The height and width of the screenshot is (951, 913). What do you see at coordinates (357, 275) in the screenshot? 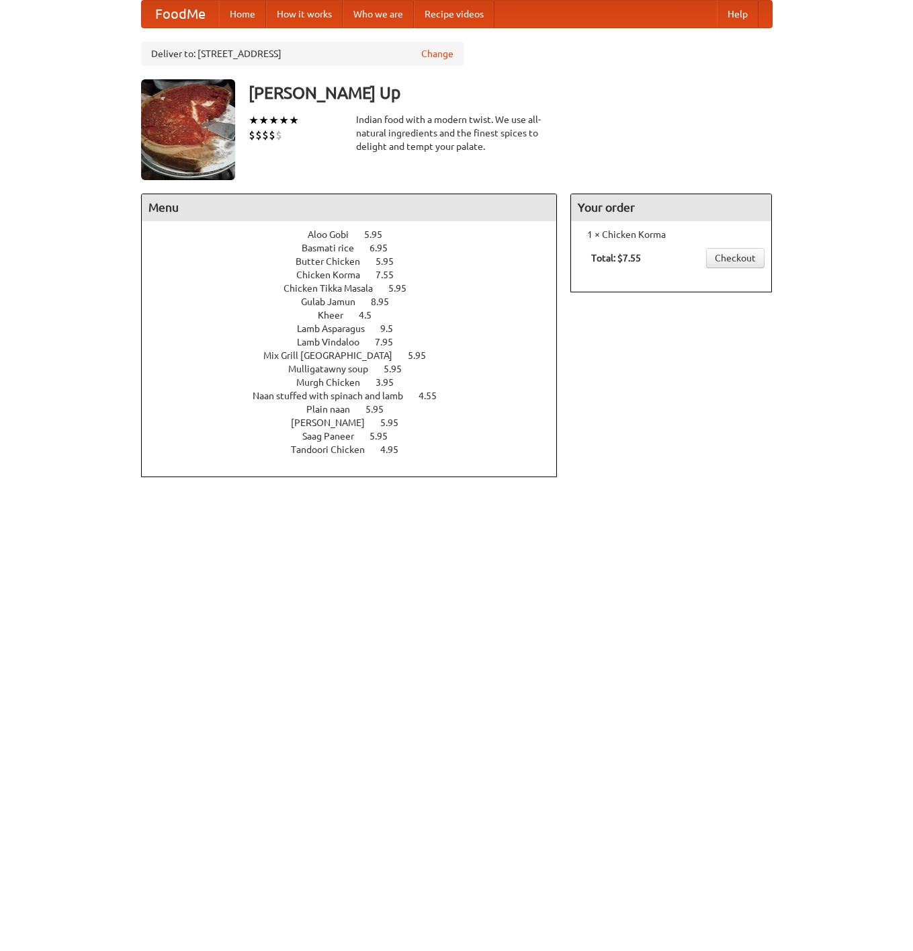
I see `a: Chicken Korma 7.55` at bounding box center [357, 275].